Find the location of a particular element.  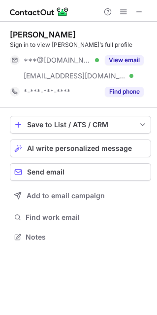

span: Send email is located at coordinates (46, 172).